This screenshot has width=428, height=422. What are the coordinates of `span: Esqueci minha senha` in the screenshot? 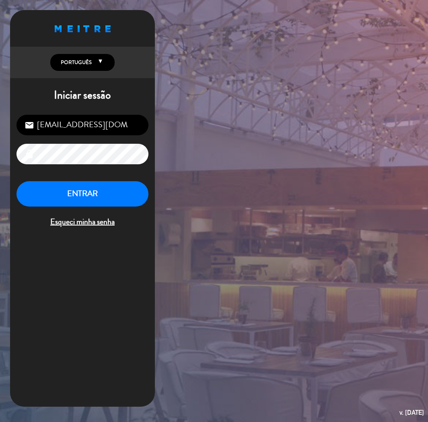 It's located at (82, 222).